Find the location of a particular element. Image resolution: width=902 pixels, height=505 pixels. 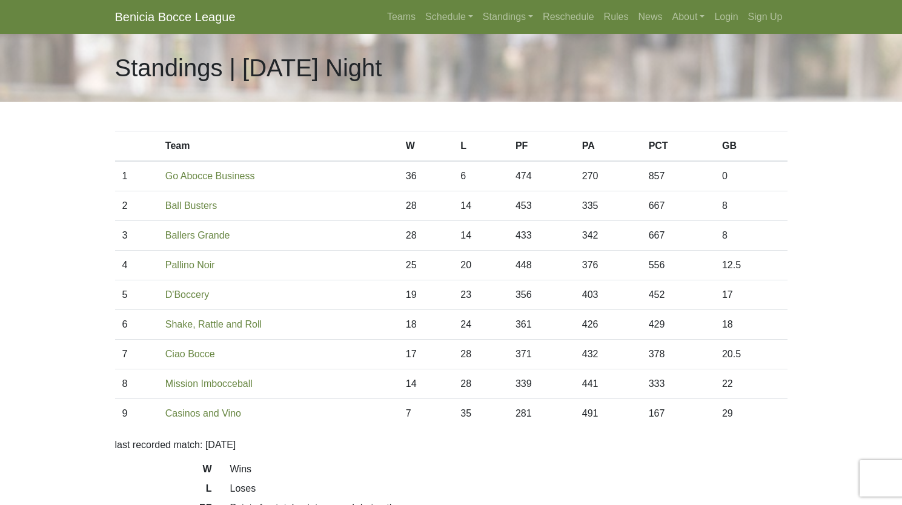

td: 270 is located at coordinates (608, 176).